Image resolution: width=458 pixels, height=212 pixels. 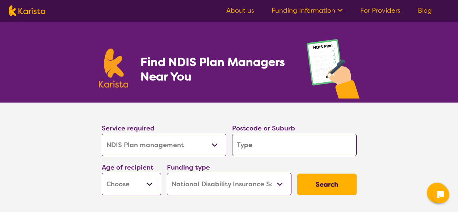 I want to click on img: plan-management, so click(x=333, y=71).